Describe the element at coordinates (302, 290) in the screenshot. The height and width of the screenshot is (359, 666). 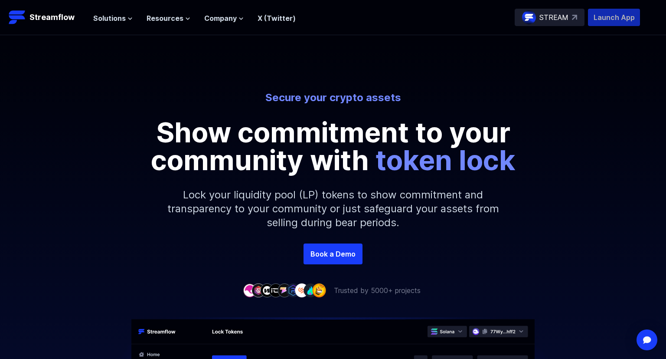
I see `img: company-7` at that location.